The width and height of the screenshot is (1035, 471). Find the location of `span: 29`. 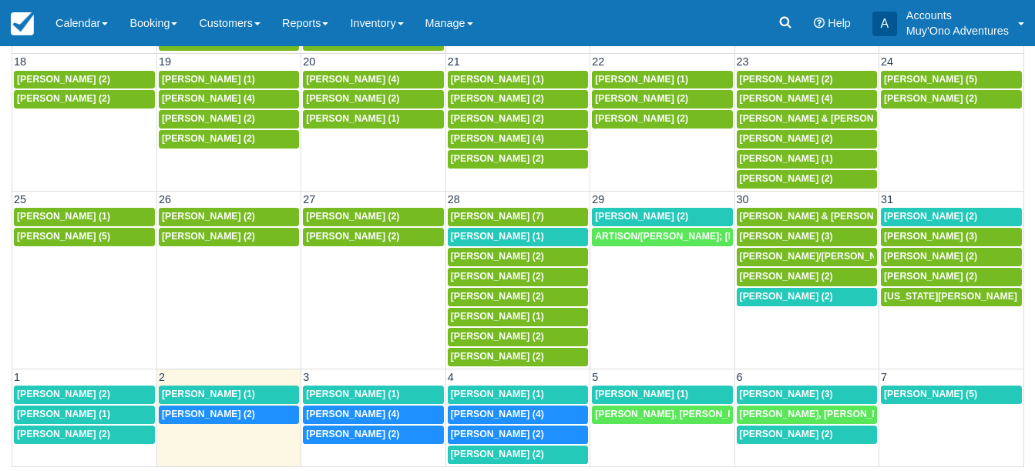

span: 29 is located at coordinates (598, 200).